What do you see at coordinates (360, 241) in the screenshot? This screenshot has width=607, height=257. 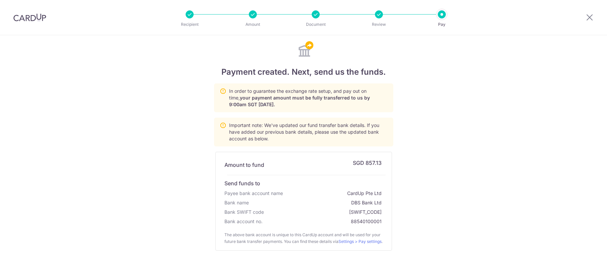 I see `a: Settings > Pay settings` at bounding box center [360, 241].